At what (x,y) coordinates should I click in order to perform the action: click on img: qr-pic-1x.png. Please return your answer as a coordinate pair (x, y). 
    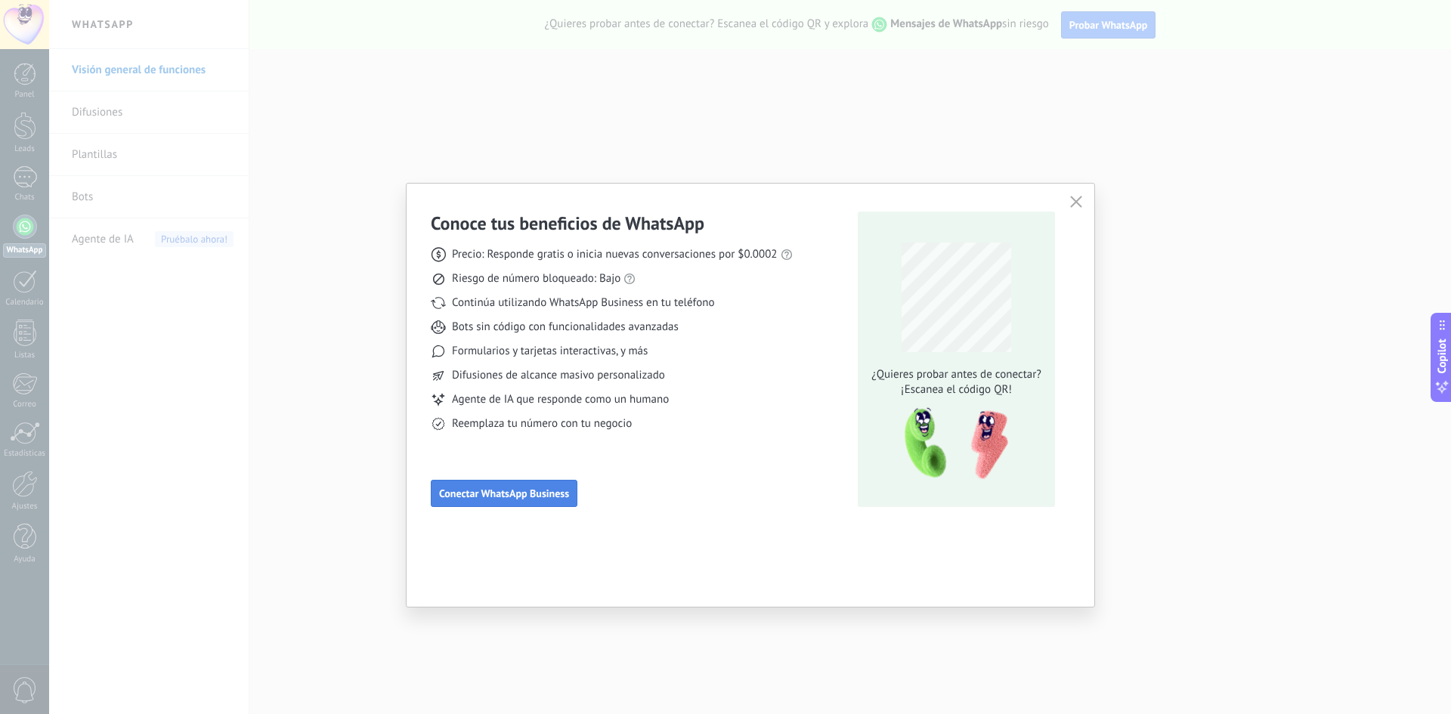
    Looking at the image, I should click on (952, 444).